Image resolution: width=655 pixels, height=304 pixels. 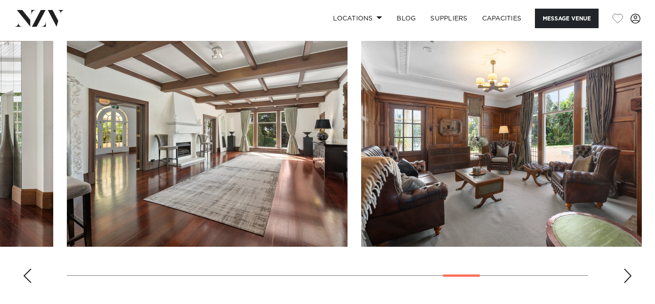 What do you see at coordinates (566, 18) in the screenshot?
I see `button: Message Venue` at bounding box center [566, 18].